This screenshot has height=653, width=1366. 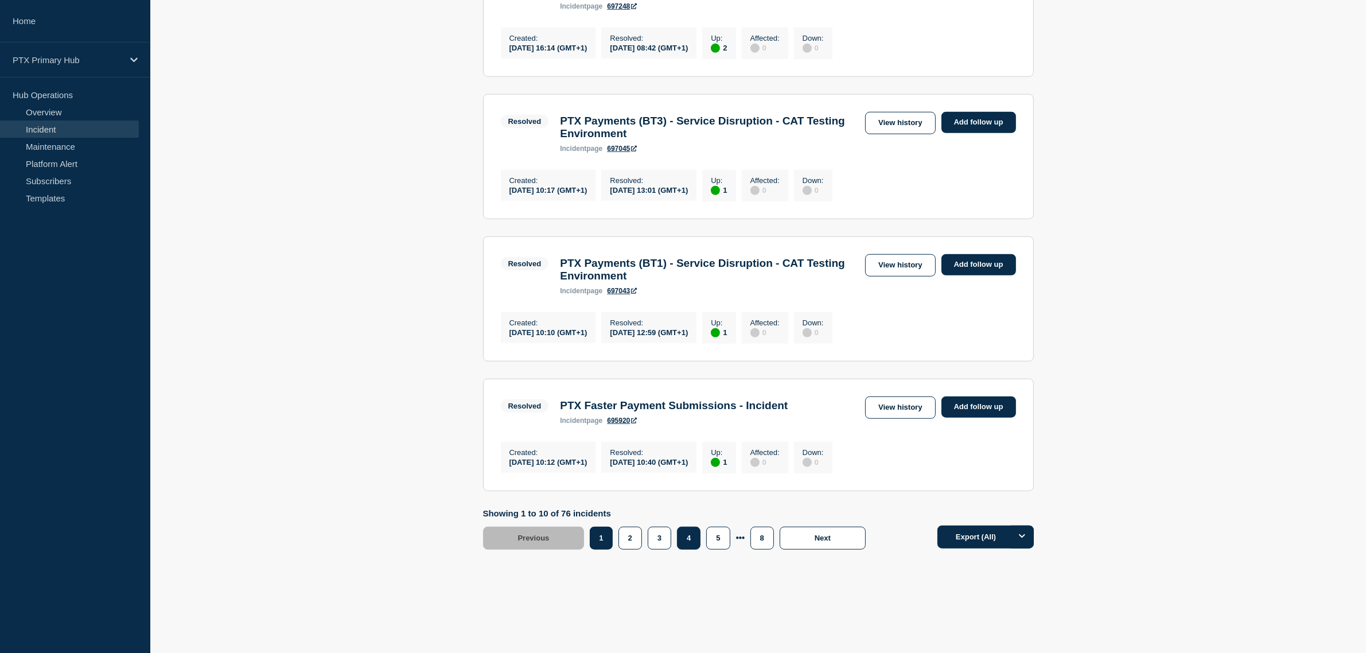 What do you see at coordinates (1022, 537) in the screenshot?
I see `button: Options` at bounding box center [1022, 537].